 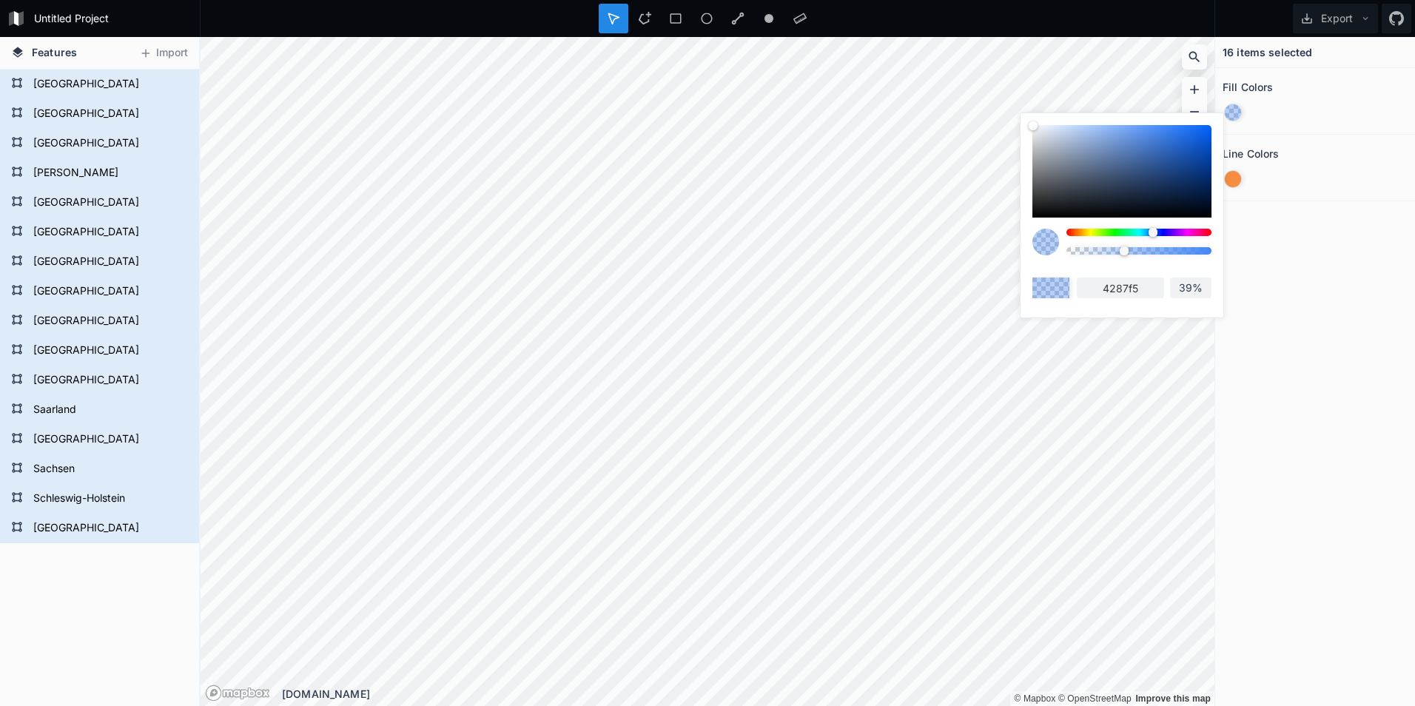 I want to click on h2: Line Colors, so click(x=1251, y=153).